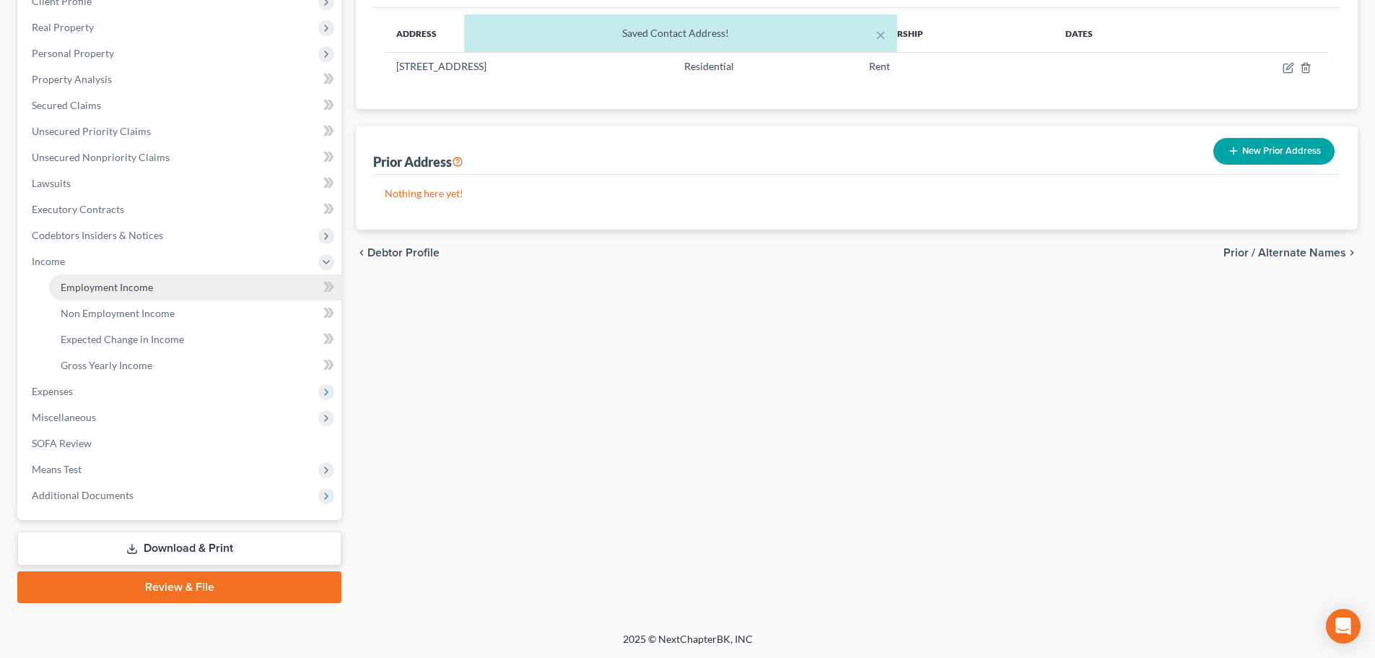 The image size is (1375, 658). Describe the element at coordinates (180, 209) in the screenshot. I see `a: Executory Contracts` at that location.